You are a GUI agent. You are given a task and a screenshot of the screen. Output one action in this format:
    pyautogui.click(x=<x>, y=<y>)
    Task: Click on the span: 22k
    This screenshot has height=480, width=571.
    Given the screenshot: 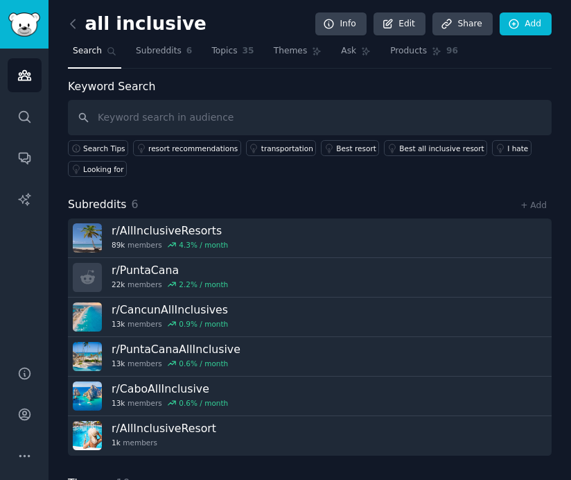 What is the action you would take?
    pyautogui.click(x=118, y=284)
    